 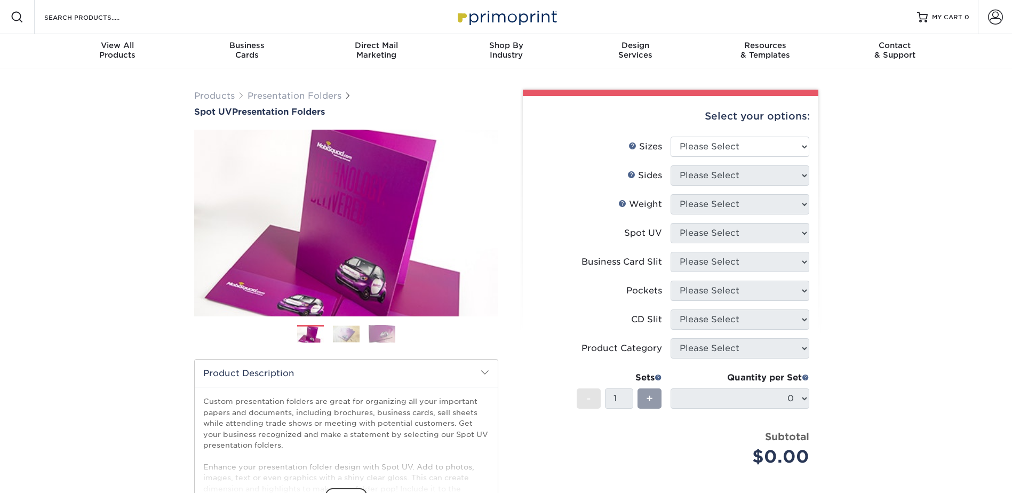 I want to click on input: SEARCH PRODUCTS....., so click(x=95, y=17).